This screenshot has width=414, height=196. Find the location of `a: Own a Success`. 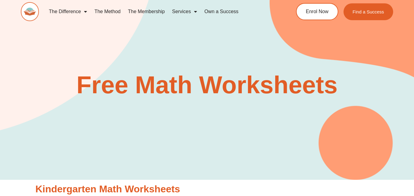

a: Own a Success is located at coordinates (221, 12).